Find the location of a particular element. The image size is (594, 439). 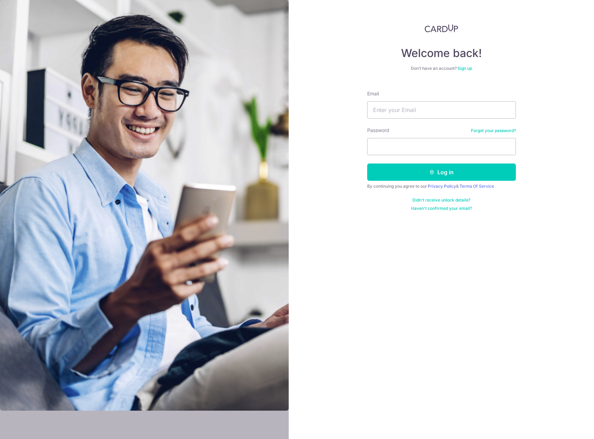

a: Forgot your password? is located at coordinates (494, 131).